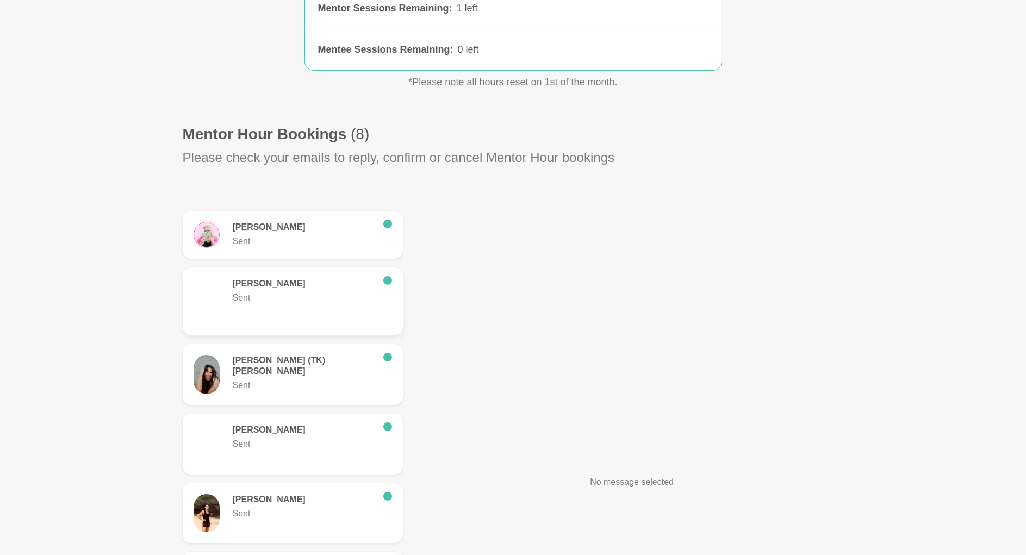 The height and width of the screenshot is (555, 1026). What do you see at coordinates (398, 158) in the screenshot?
I see `p: Please check your emails to reply, confirm or cancel Mentor Hour bookings` at bounding box center [398, 158].